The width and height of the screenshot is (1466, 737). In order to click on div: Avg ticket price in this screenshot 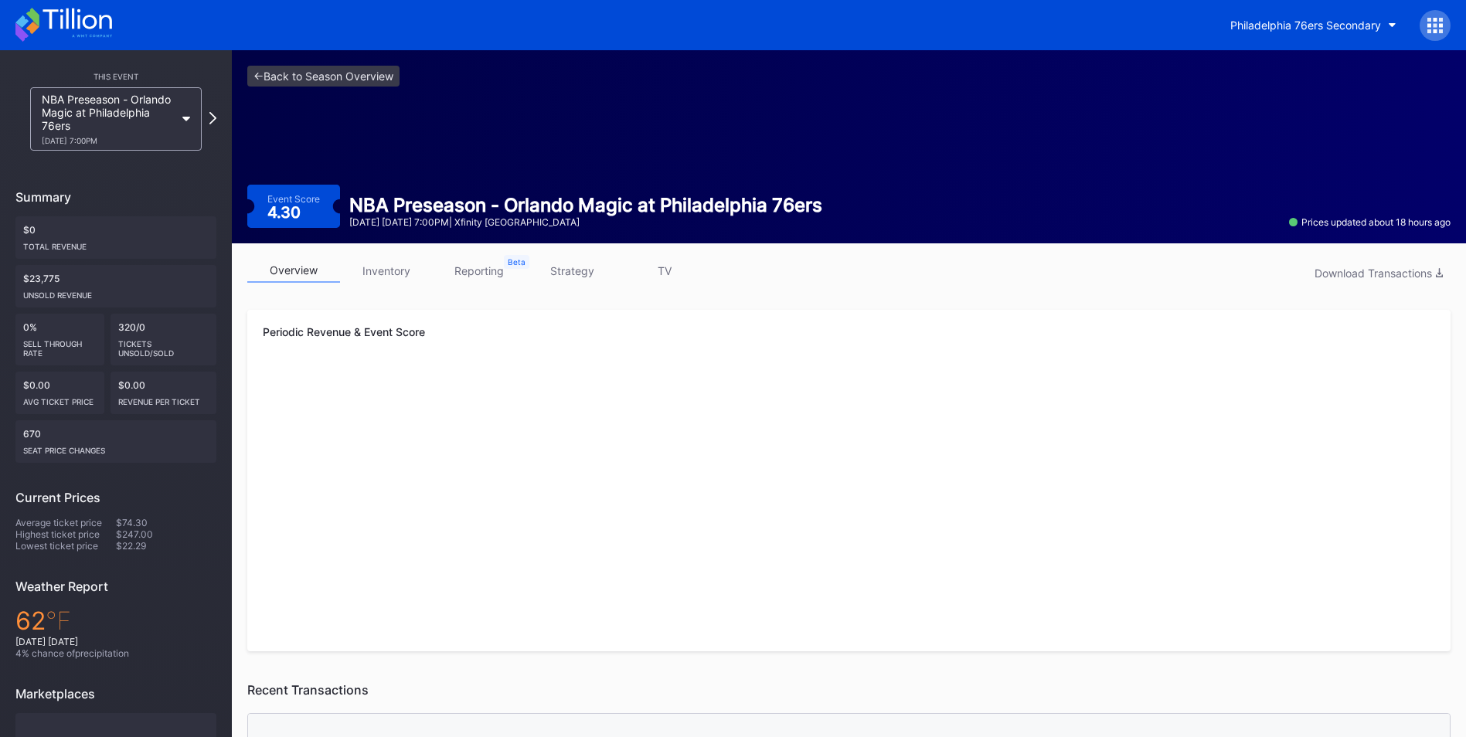, I will do `click(60, 399)`.